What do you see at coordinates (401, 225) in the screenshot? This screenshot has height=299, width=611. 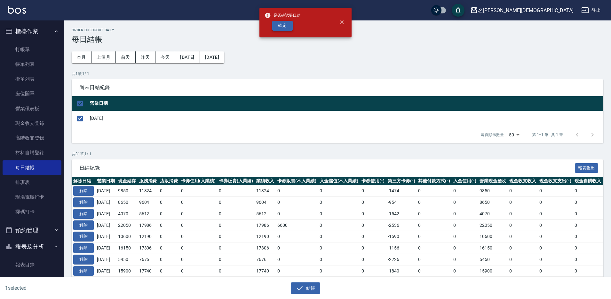 I see `td: -2536` at bounding box center [401, 225].